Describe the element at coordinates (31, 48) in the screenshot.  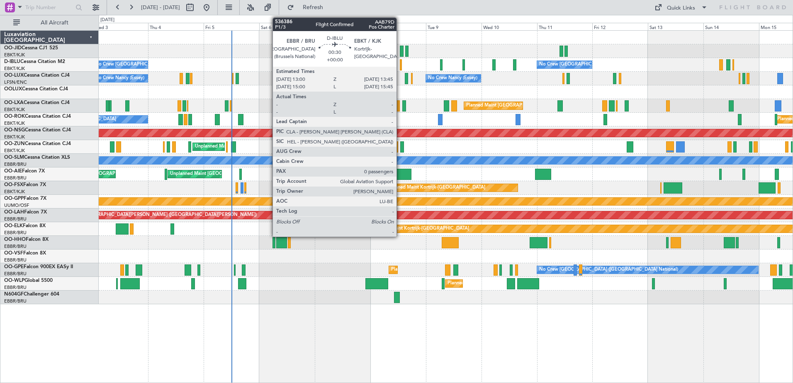
I see `a: OO-JIDCessna CJ1 525` at that location.